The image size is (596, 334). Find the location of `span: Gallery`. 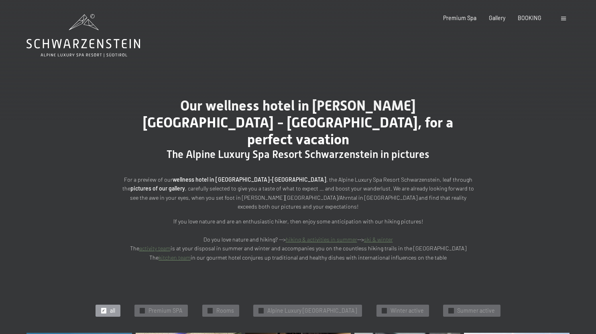

span: Gallery is located at coordinates (497, 18).